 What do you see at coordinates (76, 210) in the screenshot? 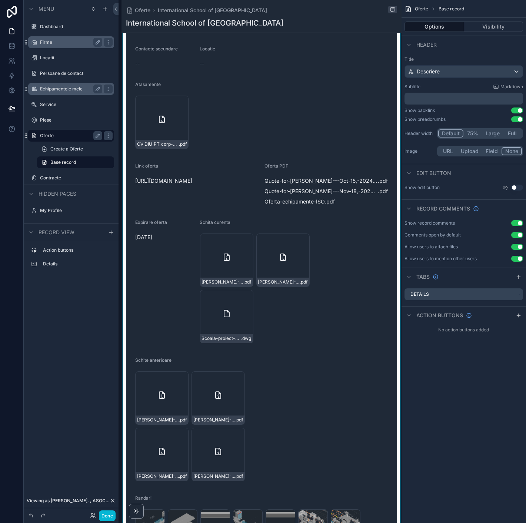
I see `a: My Profile` at bounding box center [76, 210].